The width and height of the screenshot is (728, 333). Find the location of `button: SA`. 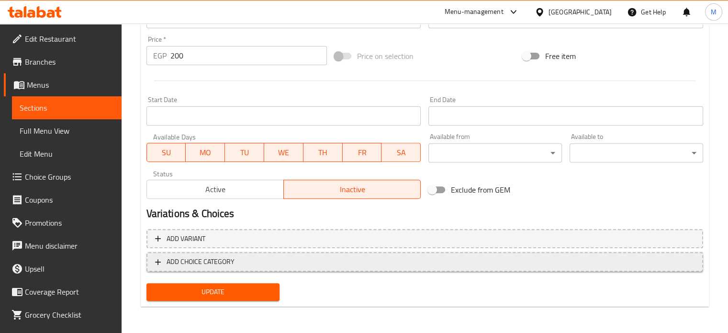

button: SA is located at coordinates (401, 152).